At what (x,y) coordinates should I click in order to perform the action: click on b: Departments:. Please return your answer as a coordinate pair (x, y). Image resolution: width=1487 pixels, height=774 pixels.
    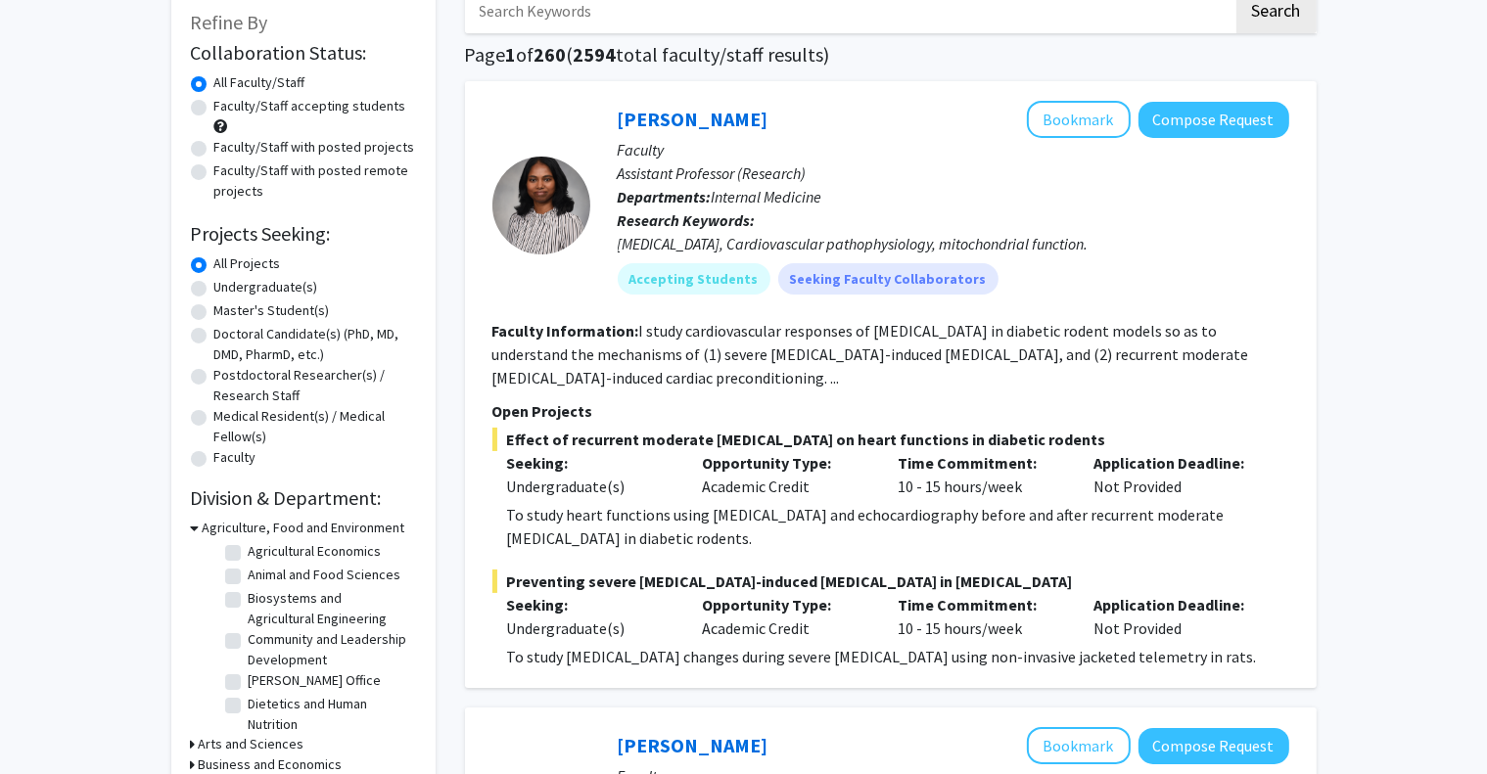
    Looking at the image, I should click on (664, 197).